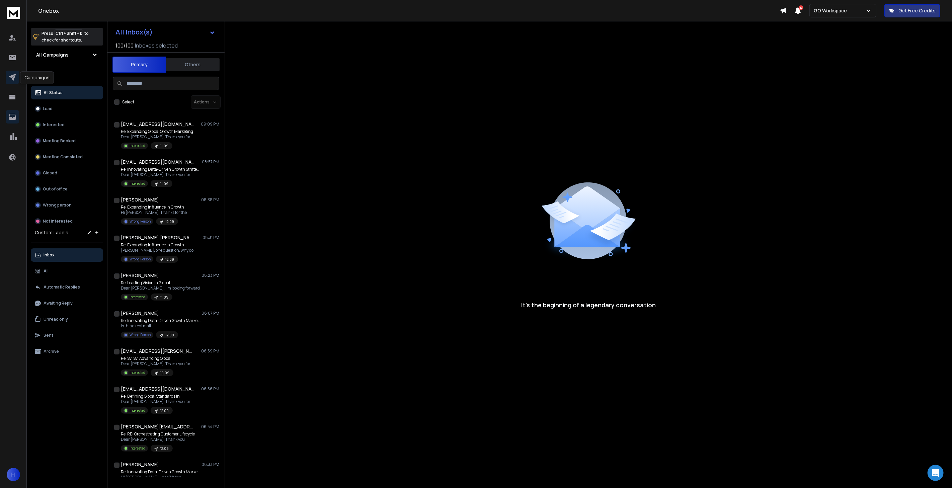 The width and height of the screenshot is (952, 488). What do you see at coordinates (13, 13) in the screenshot?
I see `img: logo` at bounding box center [13, 13].